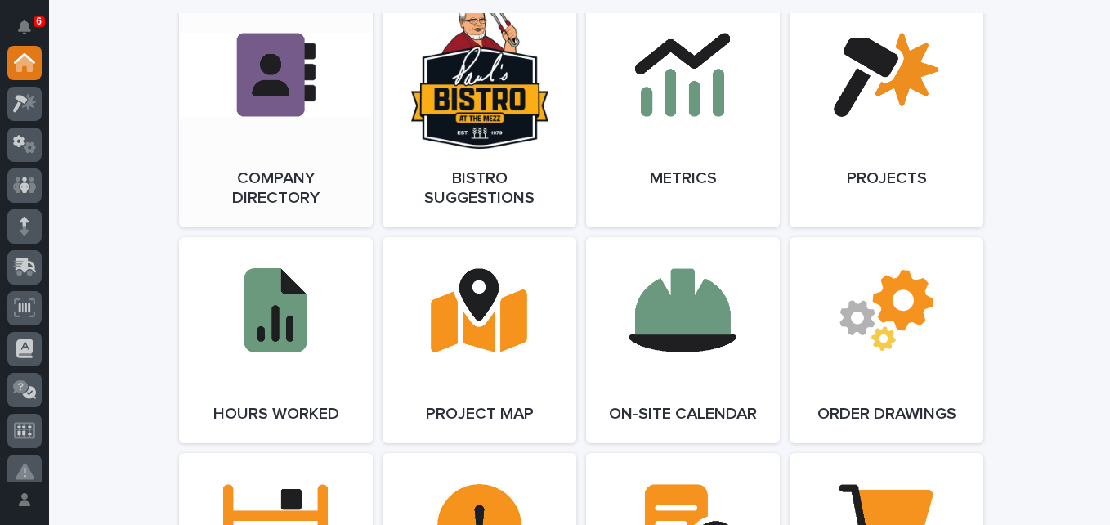 This screenshot has height=525, width=1110. What do you see at coordinates (275, 340) in the screenshot?
I see `a: Hours Worked` at bounding box center [275, 340].